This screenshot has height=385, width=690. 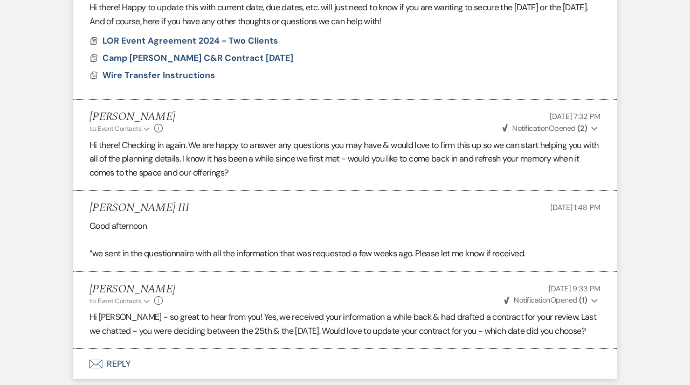 What do you see at coordinates (582, 300) in the screenshot?
I see `strong: ( 1 )` at bounding box center [582, 300].